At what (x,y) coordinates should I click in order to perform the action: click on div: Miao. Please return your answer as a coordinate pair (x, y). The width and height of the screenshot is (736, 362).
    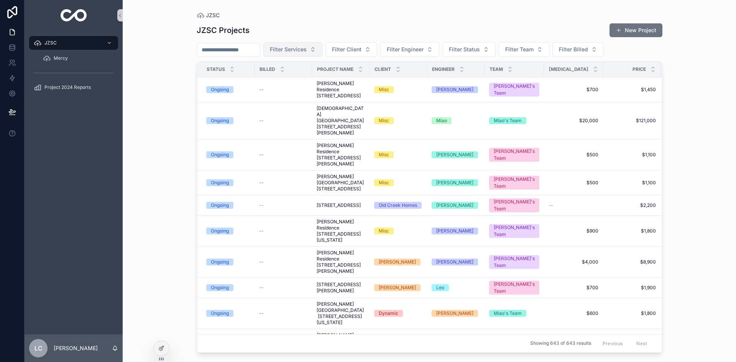
    Looking at the image, I should click on (442, 121).